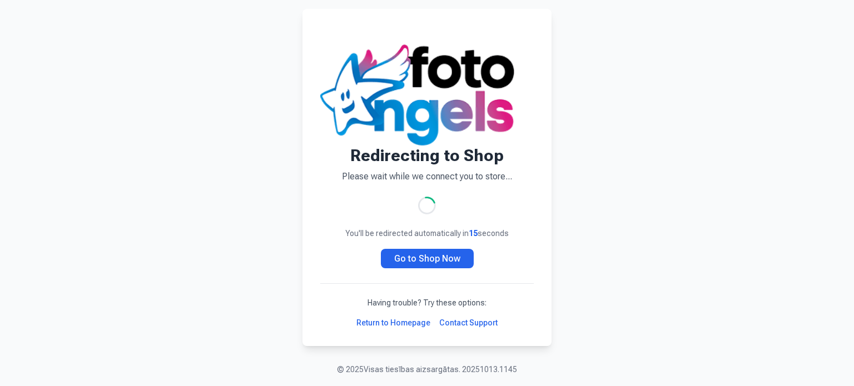  I want to click on span: 15, so click(473, 233).